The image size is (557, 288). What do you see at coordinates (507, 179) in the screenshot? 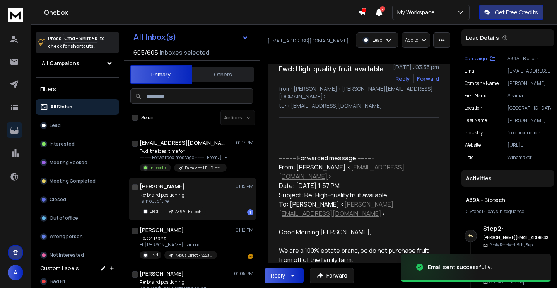
I see `div: Activities` at bounding box center [507, 179].